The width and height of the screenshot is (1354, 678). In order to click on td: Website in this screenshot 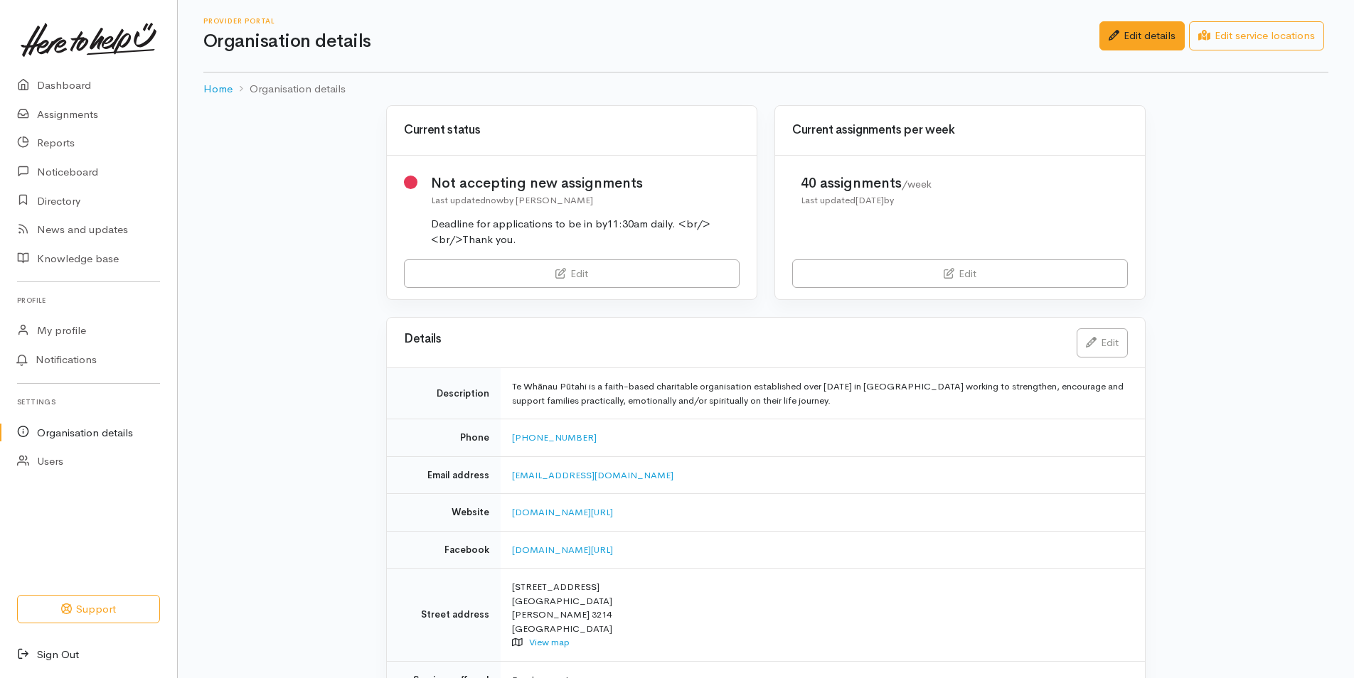, I will do `click(444, 513)`.